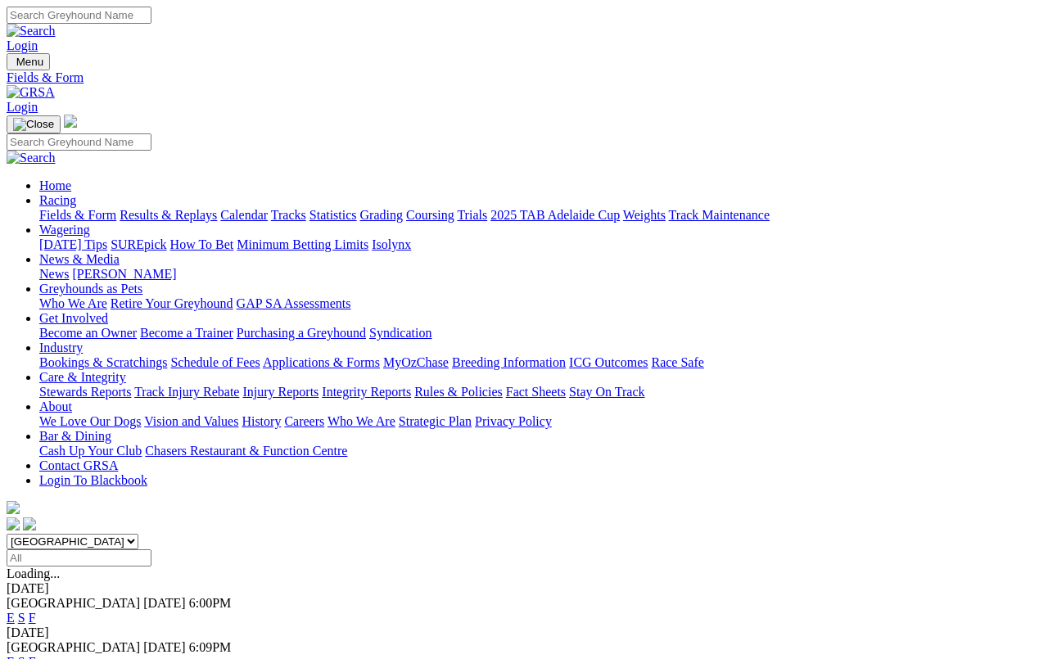 This screenshot has width=1048, height=659. What do you see at coordinates (677, 362) in the screenshot?
I see `a: Race Safe` at bounding box center [677, 362].